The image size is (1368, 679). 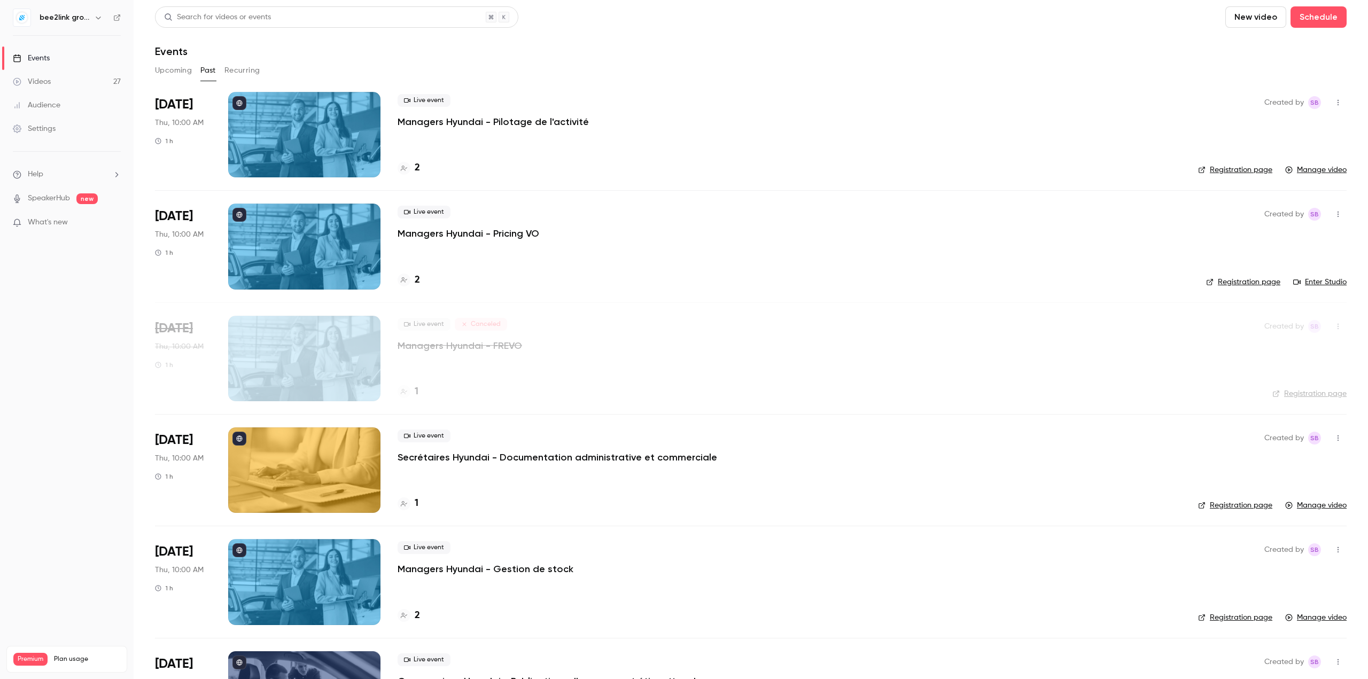 What do you see at coordinates (557, 457) in the screenshot?
I see `a: Secrétaires Hyundai - Documentation administrative et commerciale` at bounding box center [557, 457].